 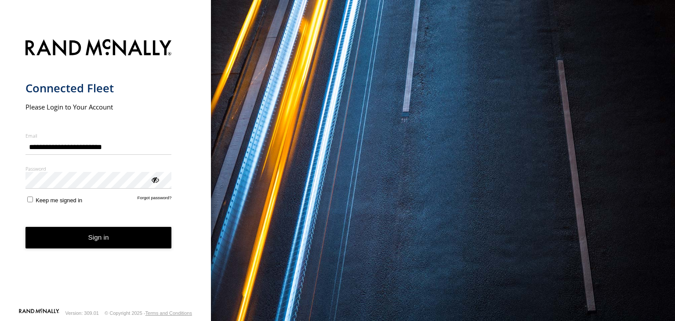 What do you see at coordinates (98, 88) in the screenshot?
I see `h1: Connected Fleet` at bounding box center [98, 88].